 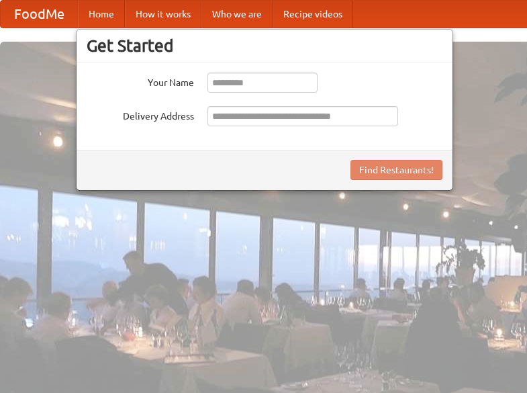 What do you see at coordinates (313, 14) in the screenshot?
I see `a: Recipe videos` at bounding box center [313, 14].